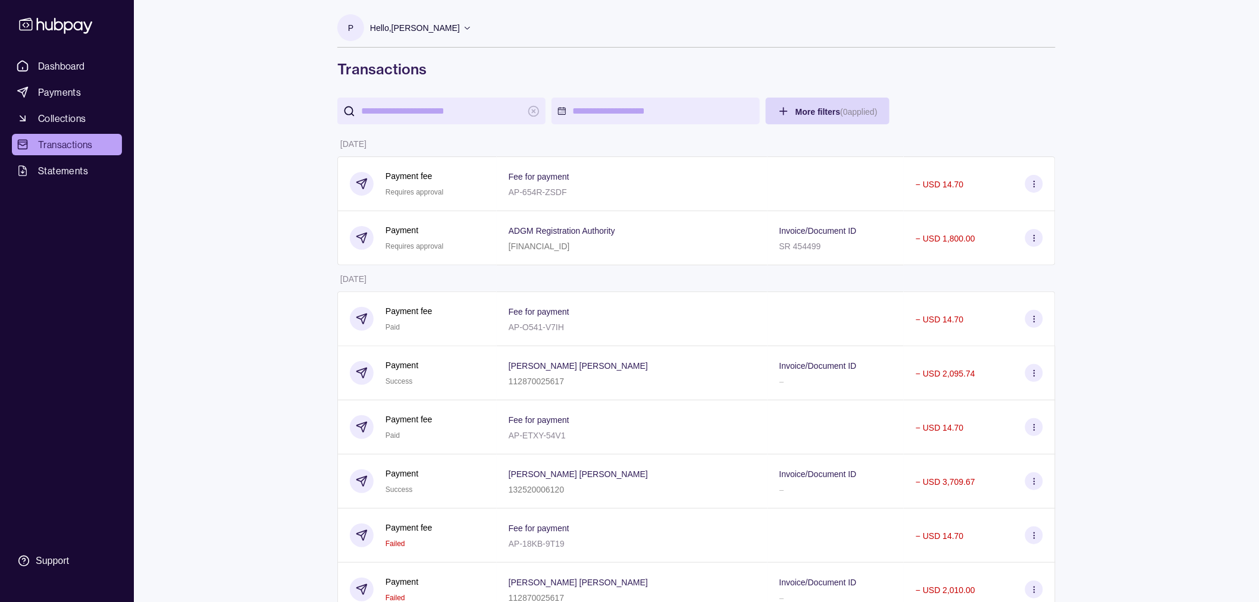 The image size is (1259, 602). What do you see at coordinates (828, 111) in the screenshot?
I see `button: More filters(0applied)` at bounding box center [828, 111].